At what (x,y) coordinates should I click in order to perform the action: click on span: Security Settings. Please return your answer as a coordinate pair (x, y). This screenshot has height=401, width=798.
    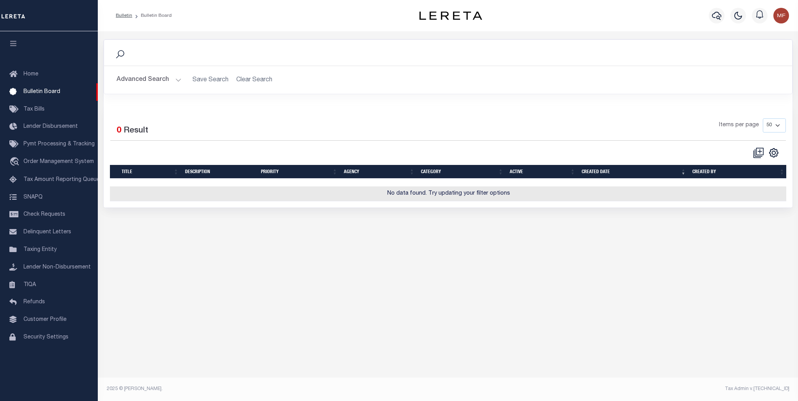
    Looking at the image, I should click on (46, 337).